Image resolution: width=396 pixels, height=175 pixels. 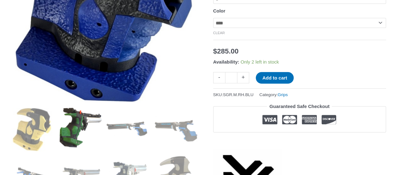 What do you see at coordinates (176, 129) in the screenshot?
I see `img: SmartGrip - Modular Pistol Grip - Image 4` at bounding box center [176, 129].